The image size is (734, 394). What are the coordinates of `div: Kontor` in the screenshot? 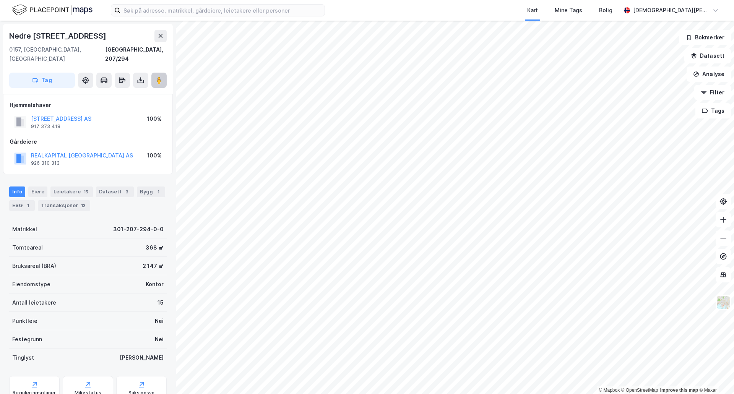 It's located at (154, 284).